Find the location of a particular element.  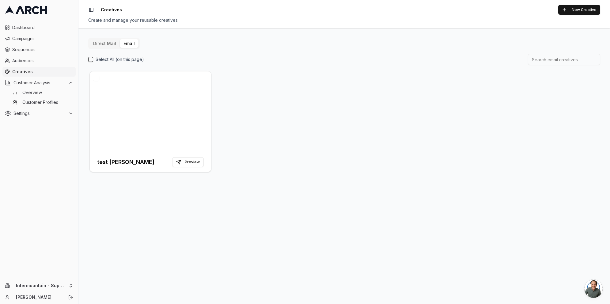

label: Select All (on this page) is located at coordinates (120, 59).